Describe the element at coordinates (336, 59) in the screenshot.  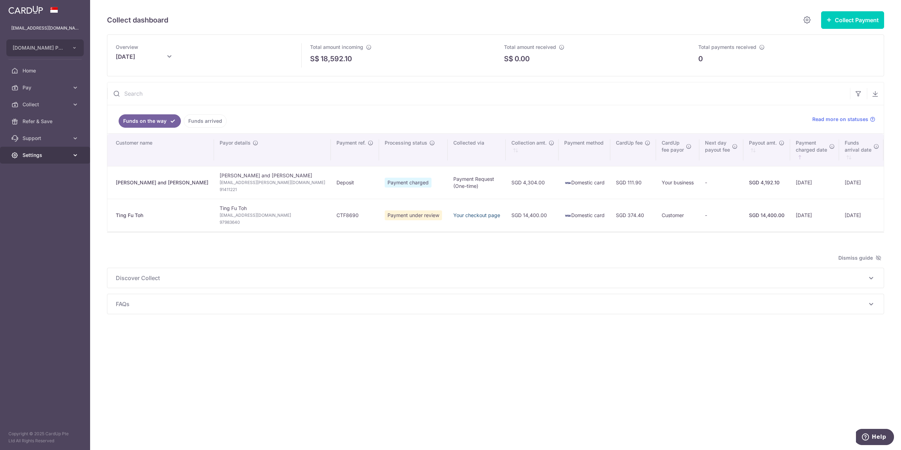
I see `p: 18,592.10` at that location.